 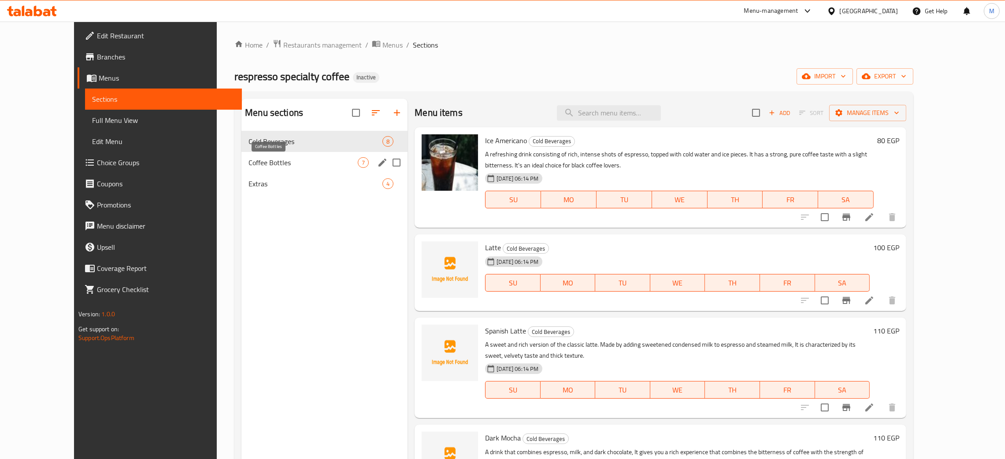 What do you see at coordinates (363, 163) in the screenshot?
I see `div: items` at bounding box center [363, 163].